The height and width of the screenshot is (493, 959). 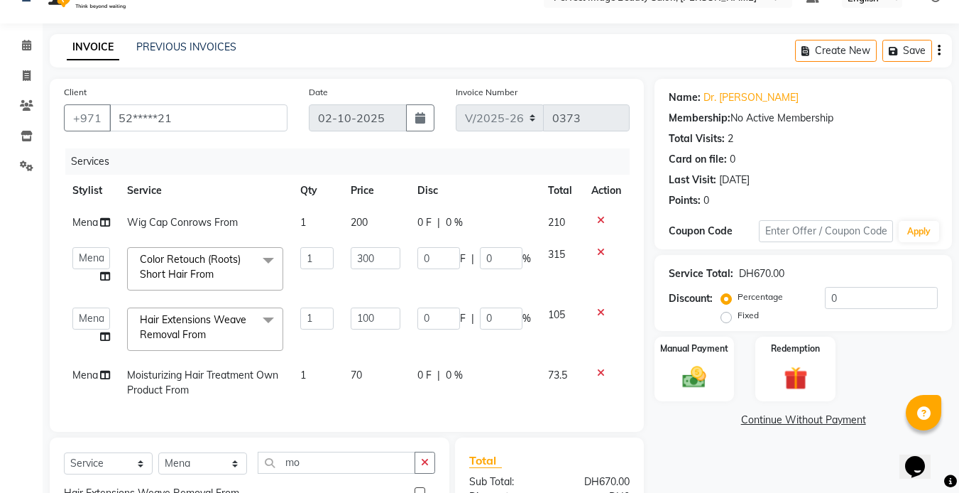 I want to click on label: Client, so click(x=75, y=92).